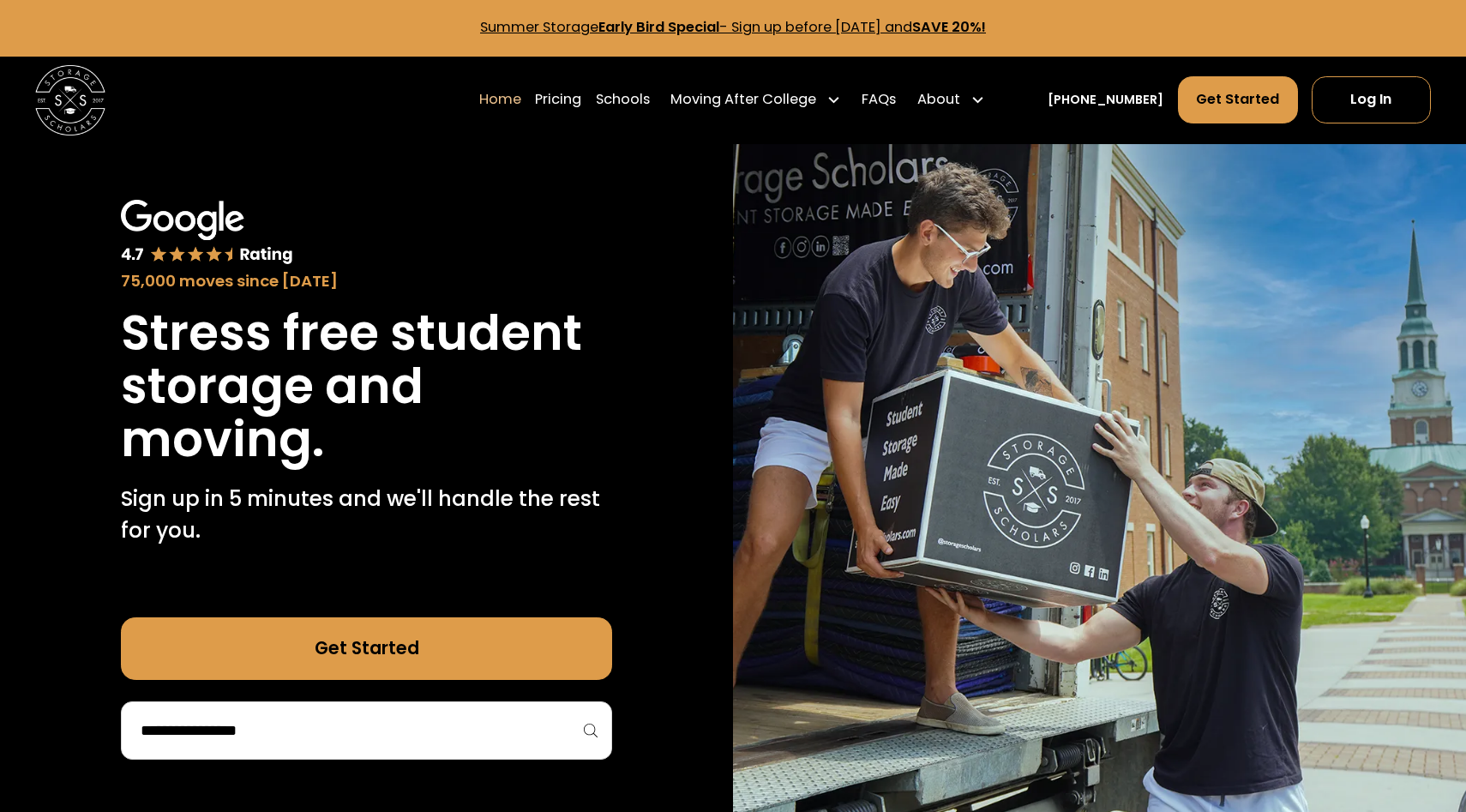 This screenshot has width=1466, height=812. I want to click on a: Home, so click(500, 100).